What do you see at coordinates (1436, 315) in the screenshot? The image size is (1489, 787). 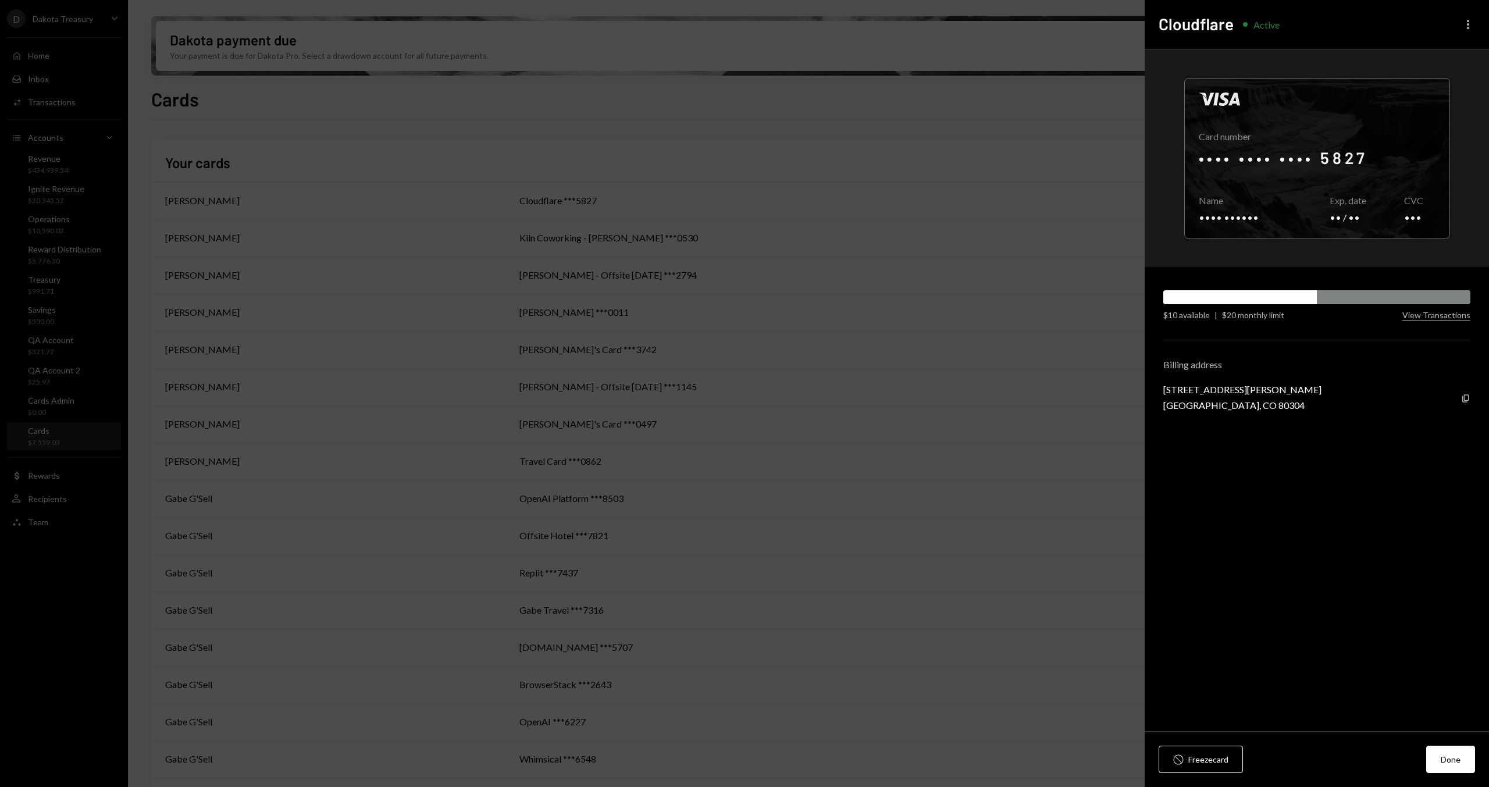 I see `button: View Transactions` at bounding box center [1436, 315].